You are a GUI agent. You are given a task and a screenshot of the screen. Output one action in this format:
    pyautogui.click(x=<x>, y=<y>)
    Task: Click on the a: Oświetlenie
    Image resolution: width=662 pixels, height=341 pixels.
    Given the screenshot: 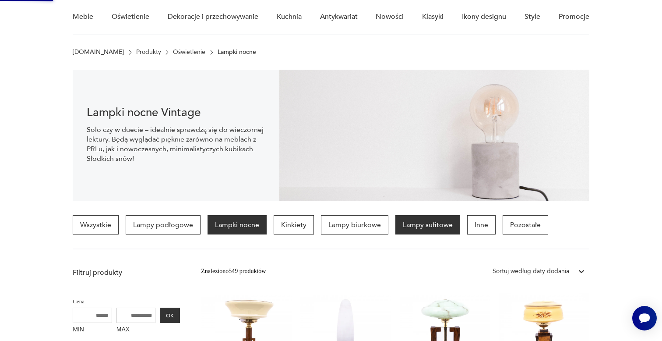 What is the action you would take?
    pyautogui.click(x=189, y=52)
    